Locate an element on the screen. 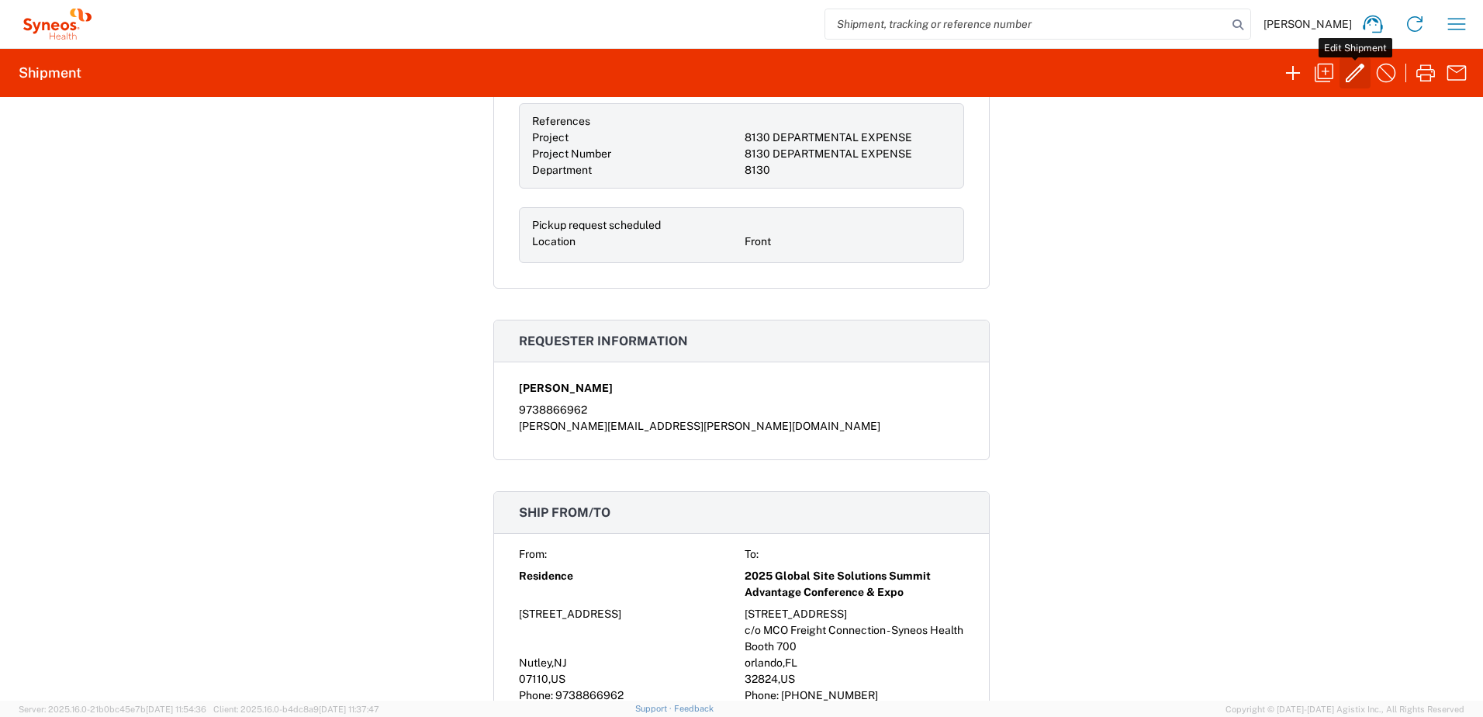 Image resolution: width=1483 pixels, height=717 pixels. span: 32824 is located at coordinates (761, 679).